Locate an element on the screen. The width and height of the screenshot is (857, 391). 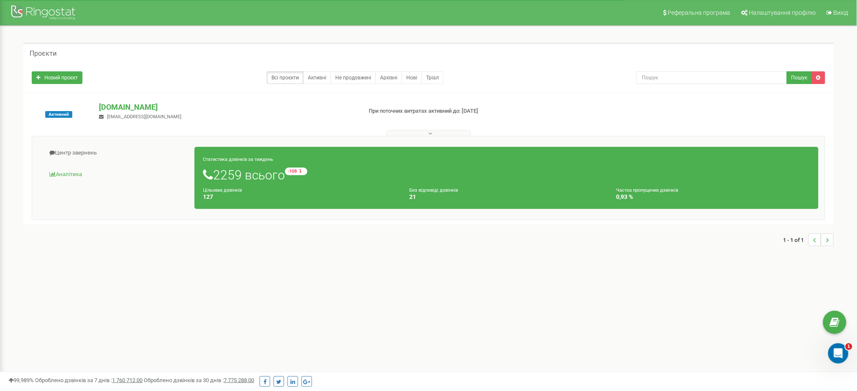
a: Активні is located at coordinates (317, 78).